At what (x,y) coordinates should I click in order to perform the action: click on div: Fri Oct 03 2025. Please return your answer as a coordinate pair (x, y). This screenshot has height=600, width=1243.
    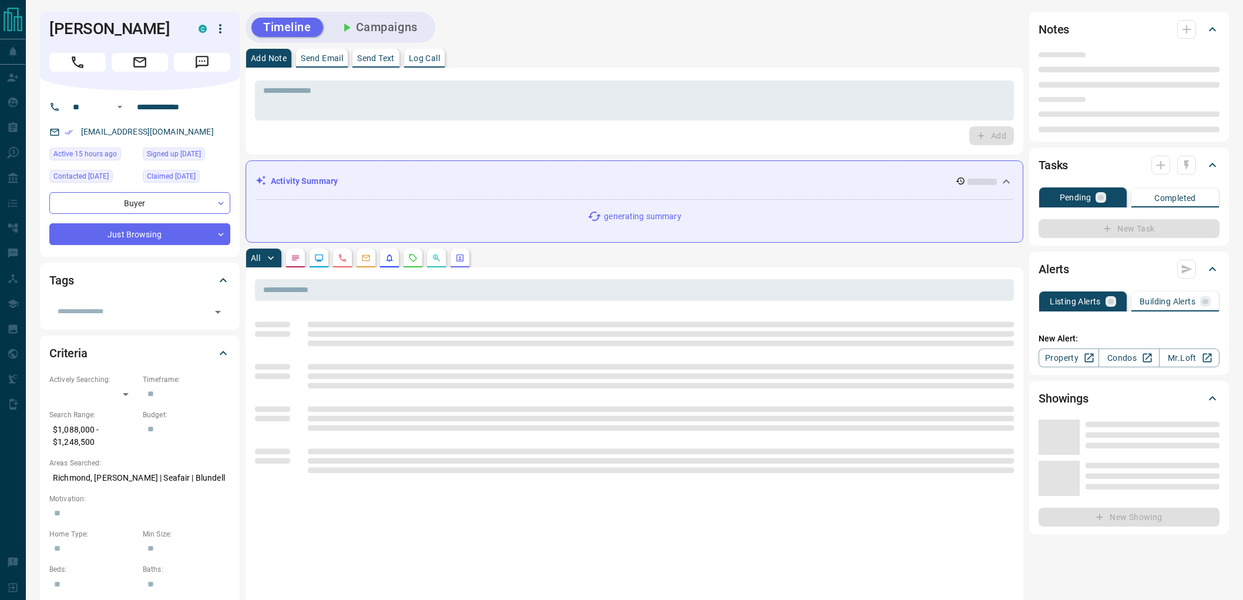
    Looking at the image, I should click on (186, 156).